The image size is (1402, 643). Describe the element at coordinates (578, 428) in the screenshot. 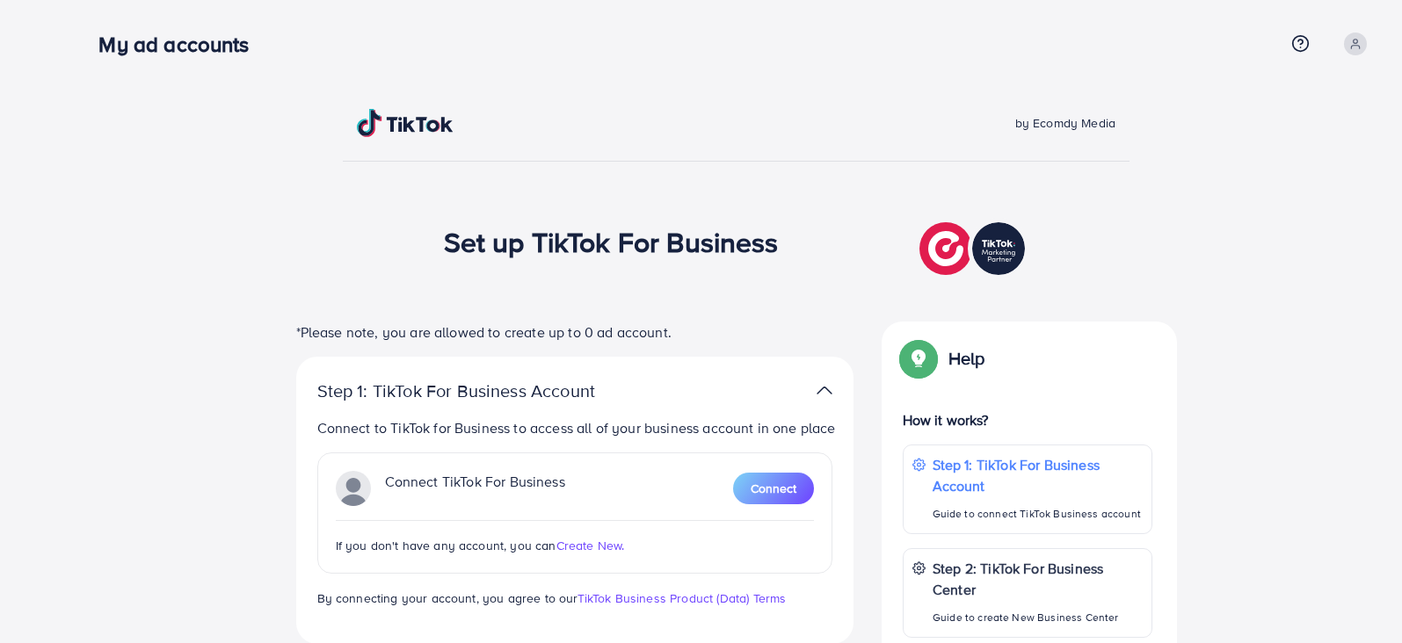

I see `p: Connect to TikTok for Business to access all of your business account in one place` at that location.